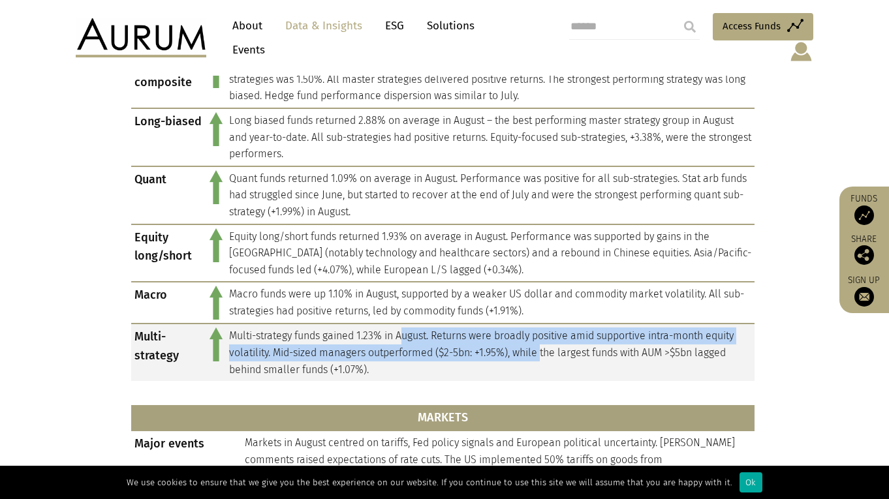 This screenshot has height=499, width=889. I want to click on td: Quant funds returned 1.09% on average in August. Performance was positive for all sub-strategies...., so click(490, 195).